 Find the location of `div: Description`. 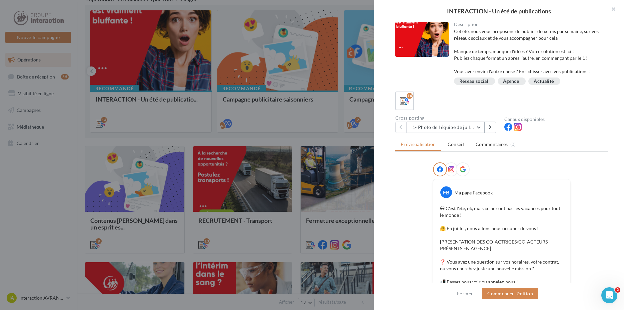

div: Description is located at coordinates (529, 24).